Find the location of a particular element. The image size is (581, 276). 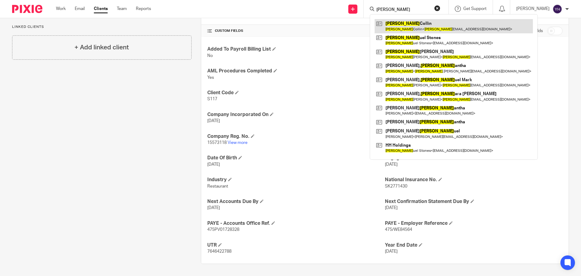

h4: PAYE - Accounts Office Ref. is located at coordinates (296, 223).